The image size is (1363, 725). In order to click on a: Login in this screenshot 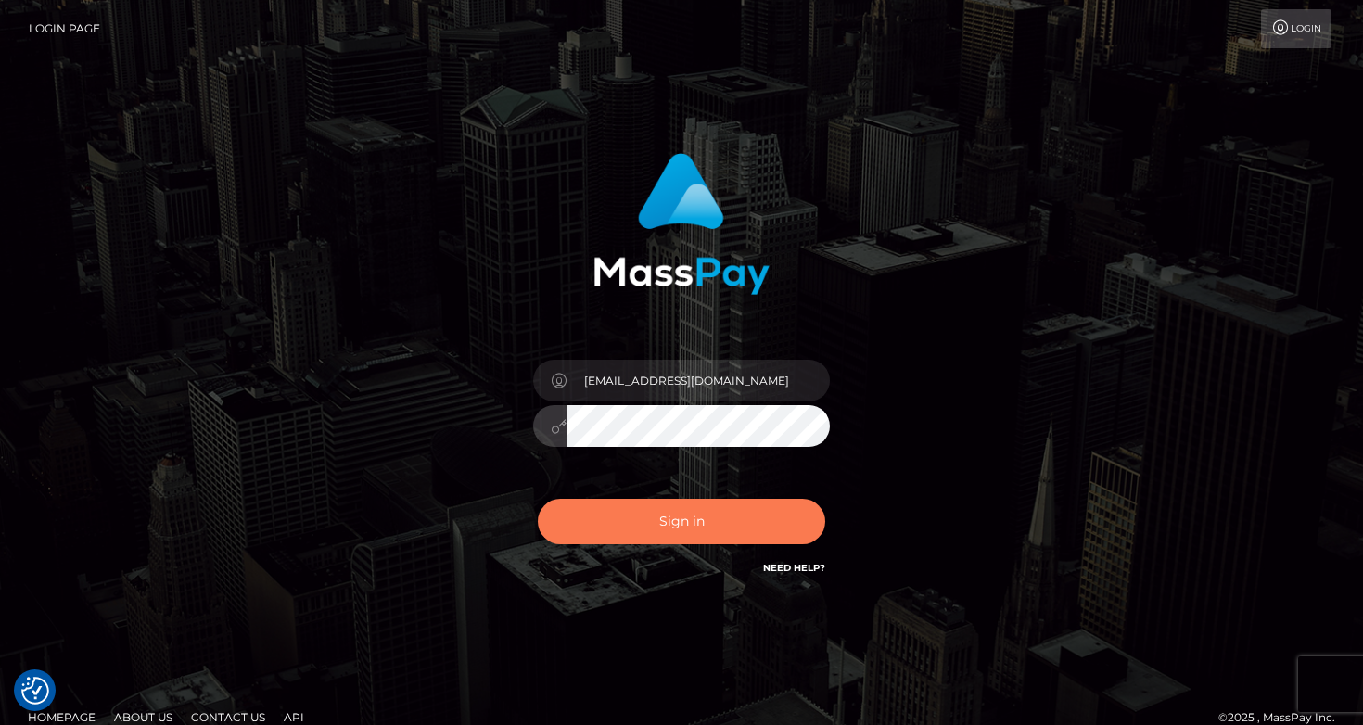, I will do `click(1296, 29)`.